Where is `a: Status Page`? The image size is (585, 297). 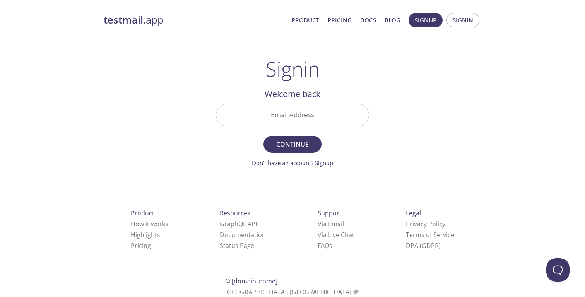
a: Status Page is located at coordinates (237, 246).